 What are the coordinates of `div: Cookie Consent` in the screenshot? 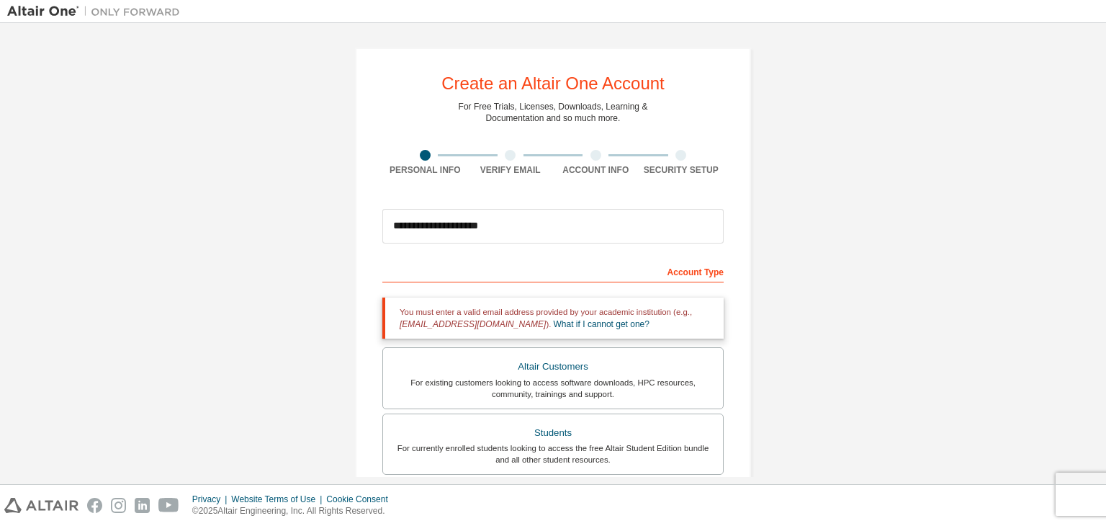 It's located at (361, 499).